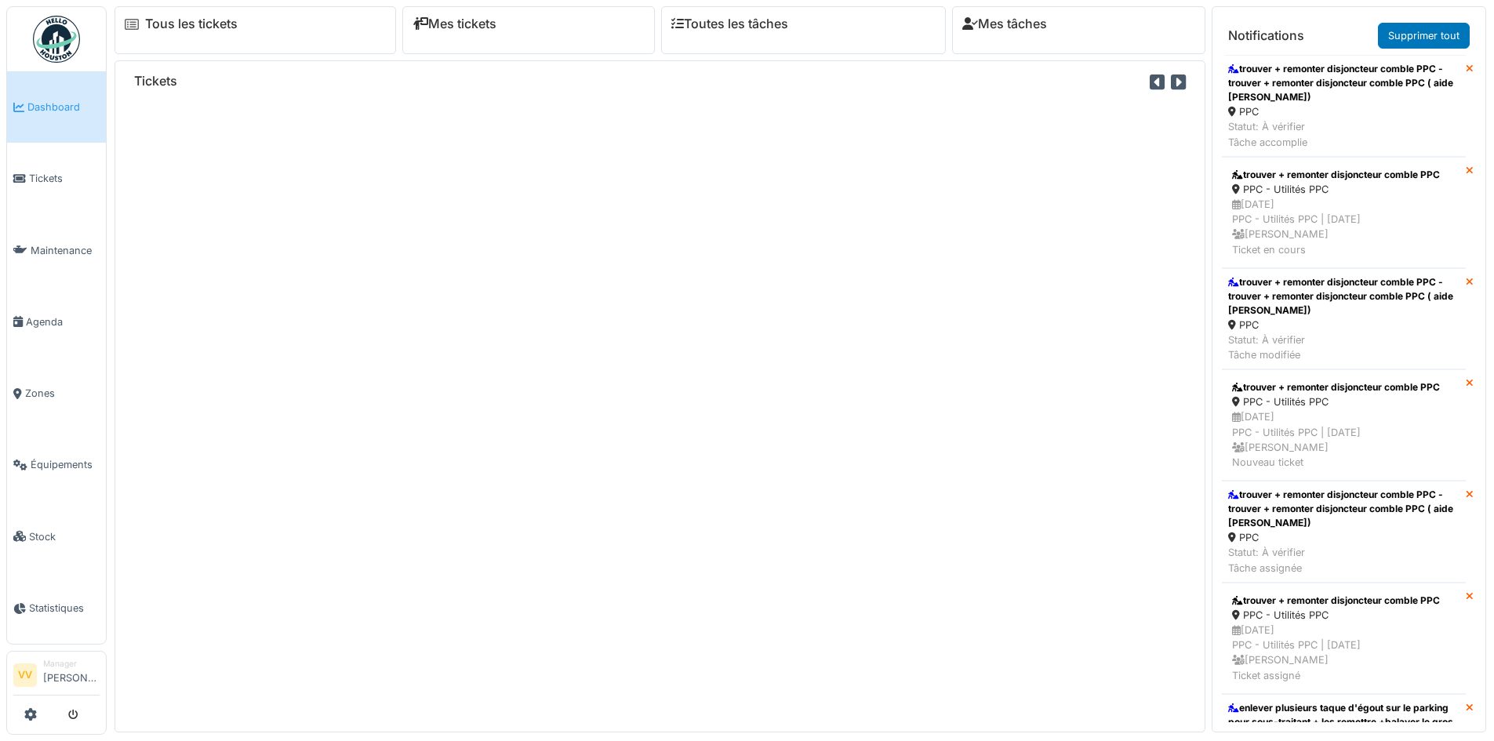  I want to click on span: Stock, so click(64, 536).